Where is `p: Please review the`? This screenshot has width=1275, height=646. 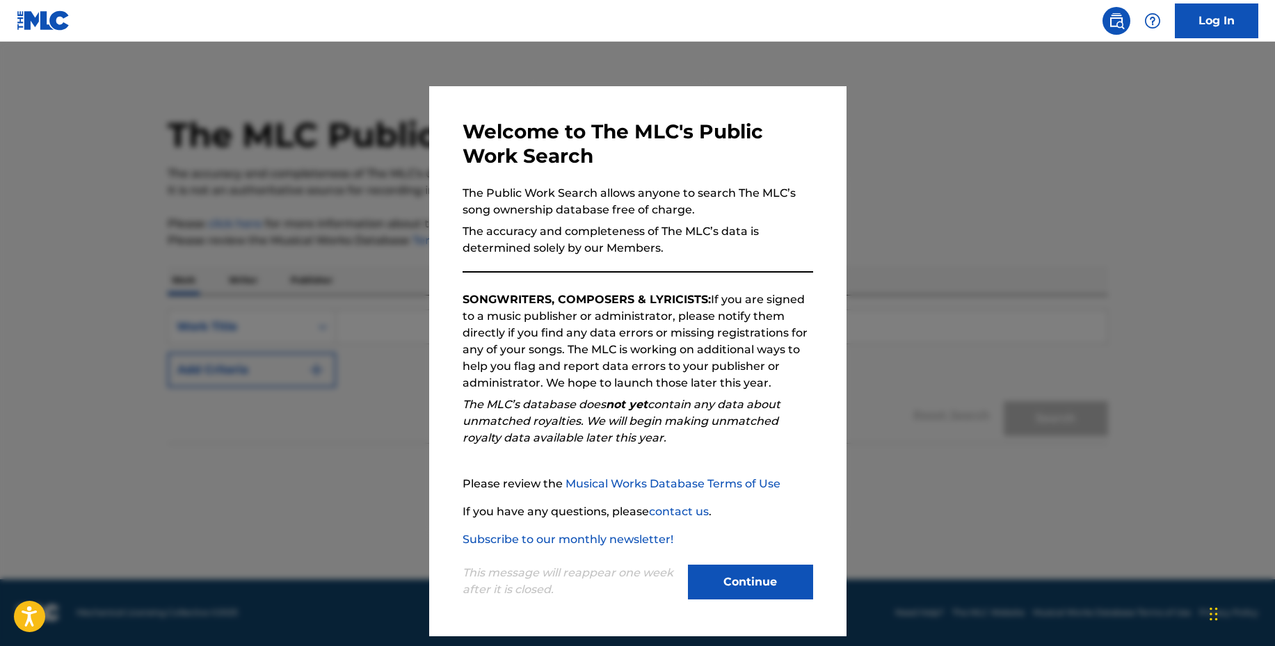 p: Please review the is located at coordinates (638, 484).